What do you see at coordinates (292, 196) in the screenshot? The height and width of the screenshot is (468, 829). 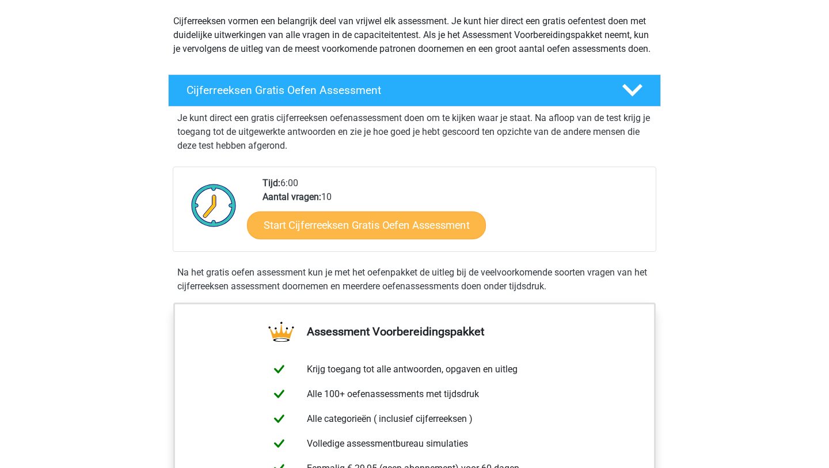 I see `b: Aantal vragen:` at bounding box center [292, 196].